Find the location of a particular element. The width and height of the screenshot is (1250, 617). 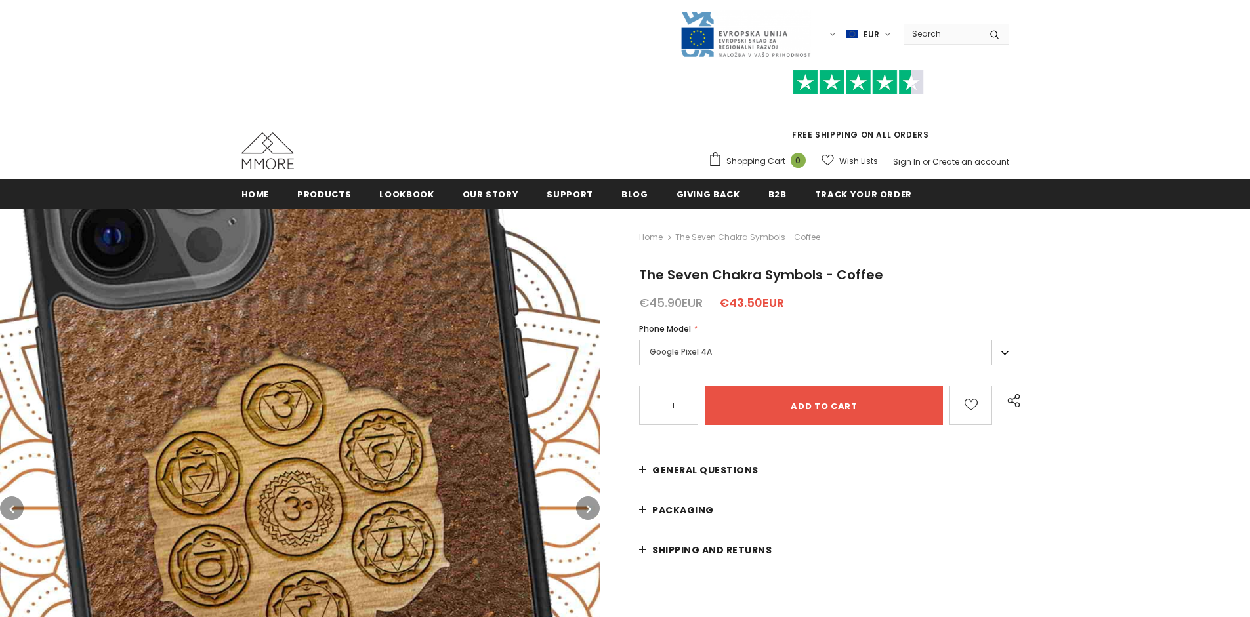

span: Shipping and returns is located at coordinates (712, 551).